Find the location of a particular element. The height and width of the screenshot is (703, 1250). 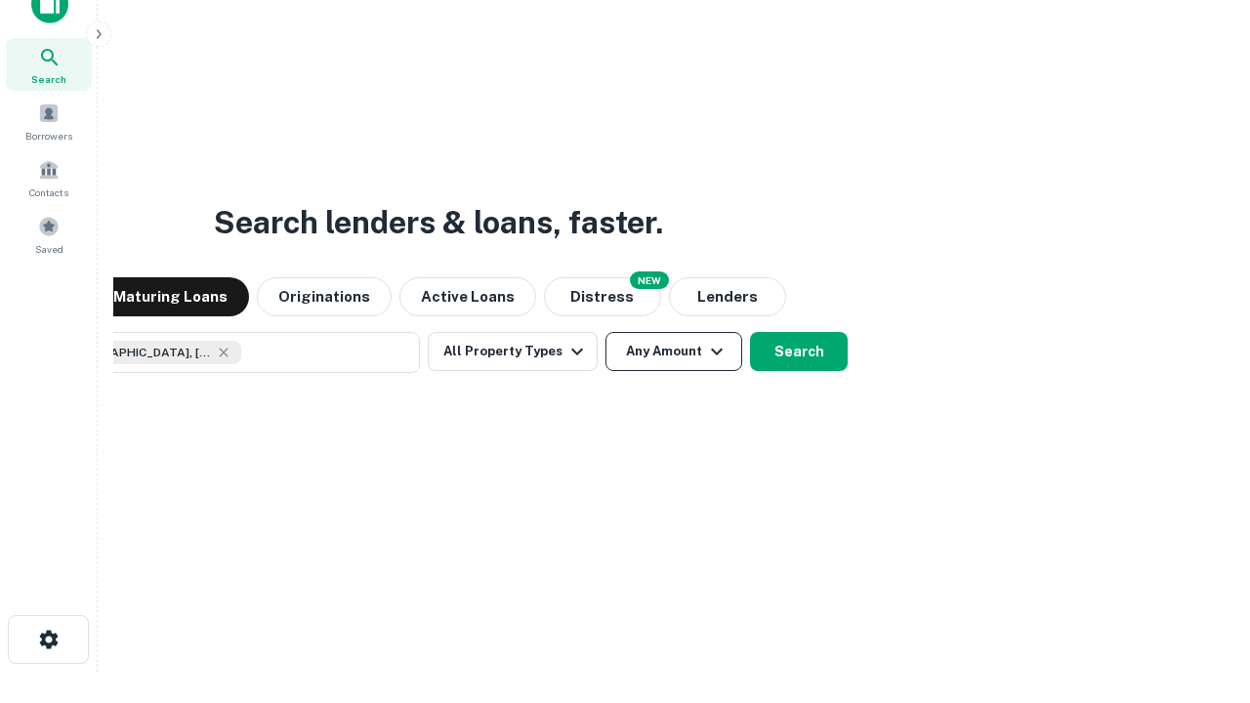

div: Borrowers is located at coordinates (49, 121).